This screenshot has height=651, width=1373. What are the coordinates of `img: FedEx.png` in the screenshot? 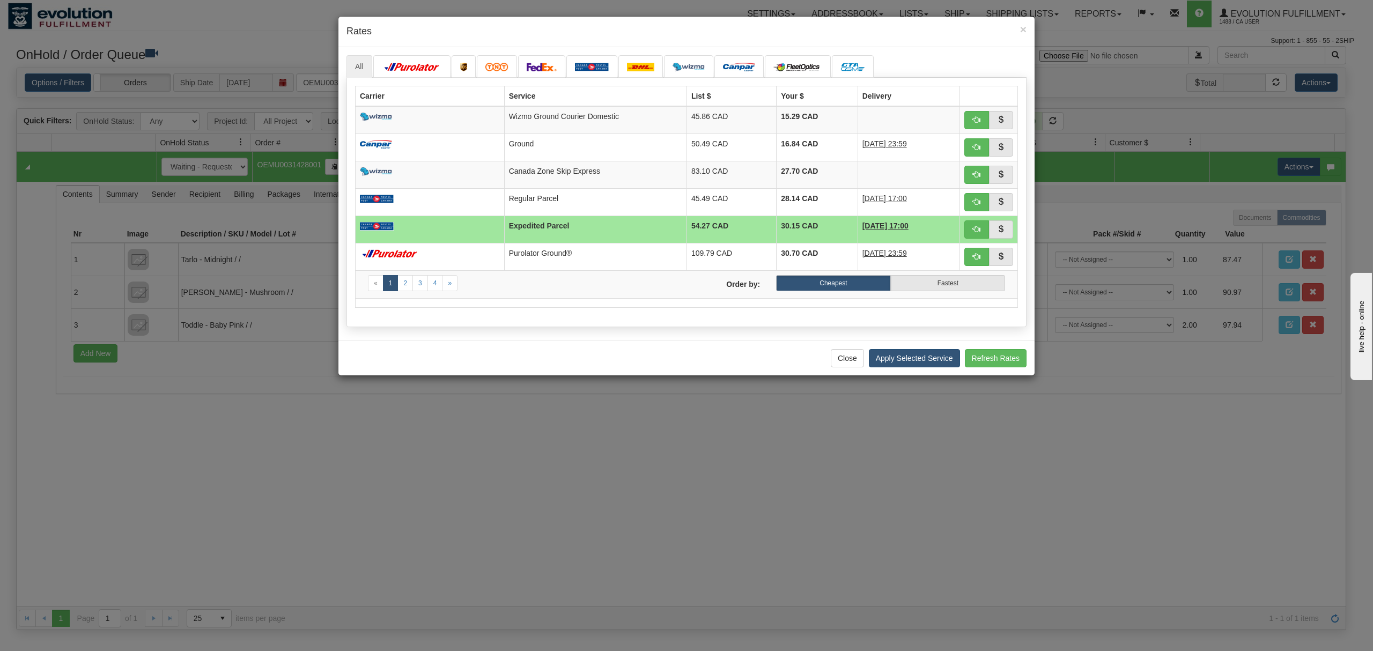 It's located at (542, 67).